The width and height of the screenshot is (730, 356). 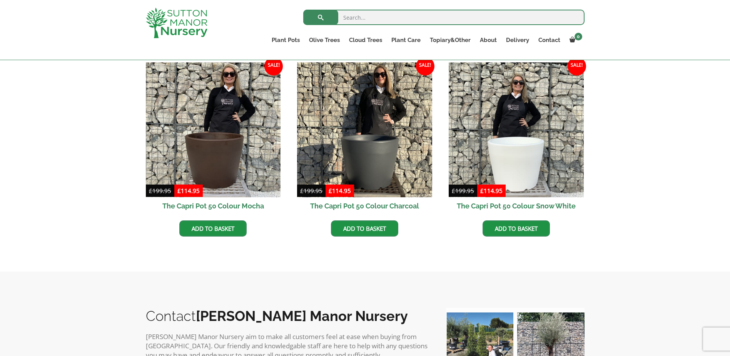 What do you see at coordinates (213, 228) in the screenshot?
I see `a: Add to basket: “The Capri Pot 50 Colour Mocha”` at bounding box center [213, 228].